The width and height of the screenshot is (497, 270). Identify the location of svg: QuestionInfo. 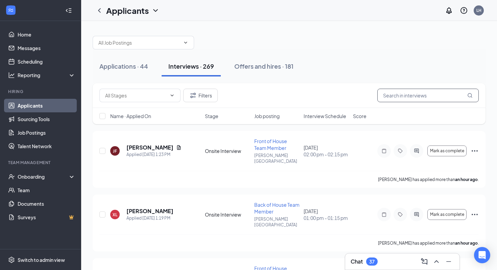
(464, 10).